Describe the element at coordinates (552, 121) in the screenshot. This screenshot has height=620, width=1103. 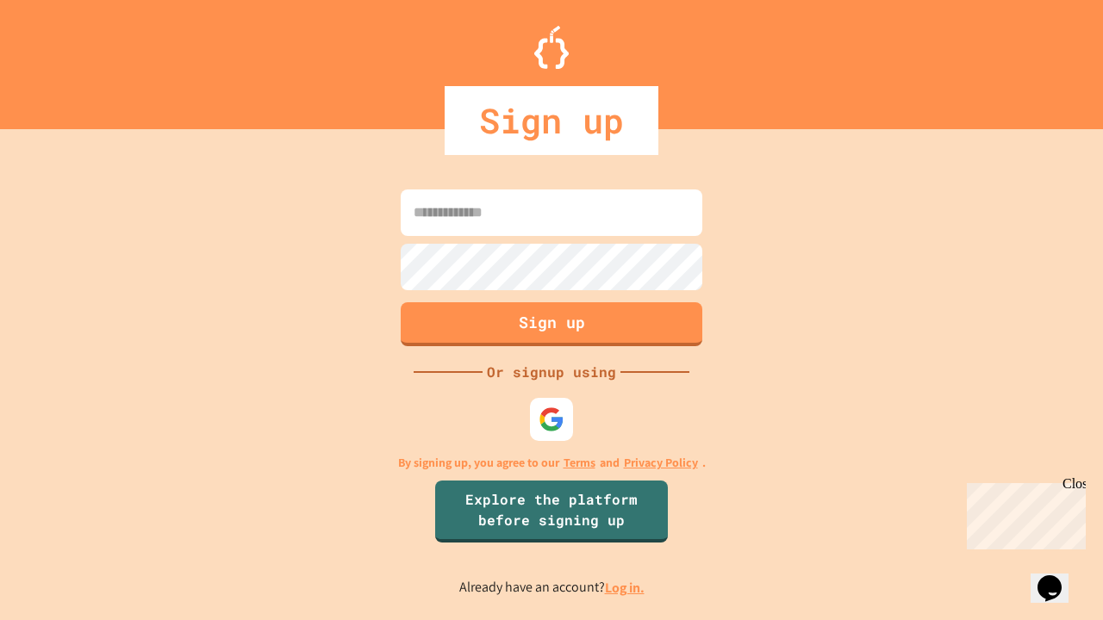
I see `div: Sign up` at that location.